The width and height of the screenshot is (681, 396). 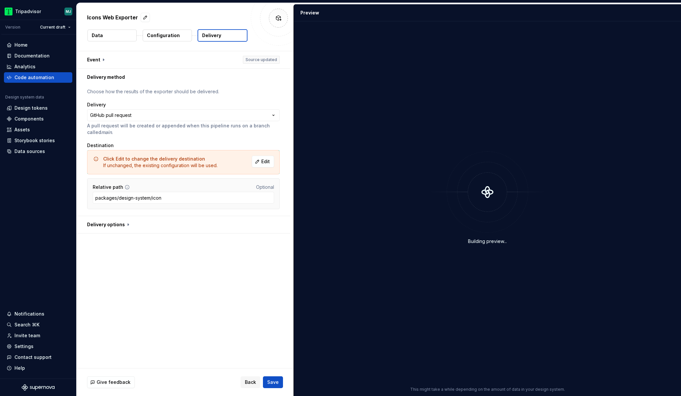 I want to click on a: Supernova Logo, so click(x=38, y=388).